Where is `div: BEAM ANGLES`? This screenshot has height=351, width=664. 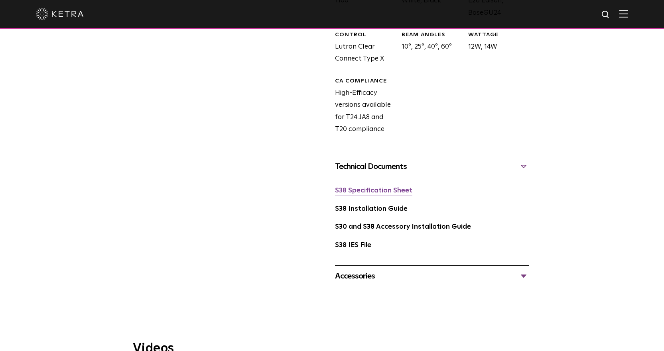 div: BEAM ANGLES is located at coordinates (432, 35).